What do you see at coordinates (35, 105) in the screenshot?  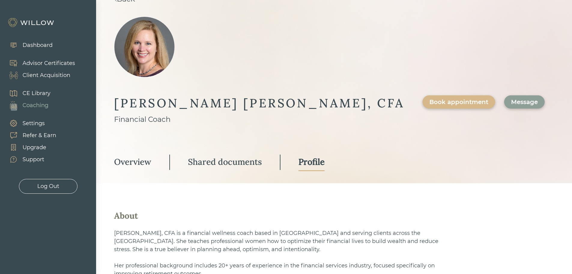 I see `div: Coaching` at bounding box center [35, 105].